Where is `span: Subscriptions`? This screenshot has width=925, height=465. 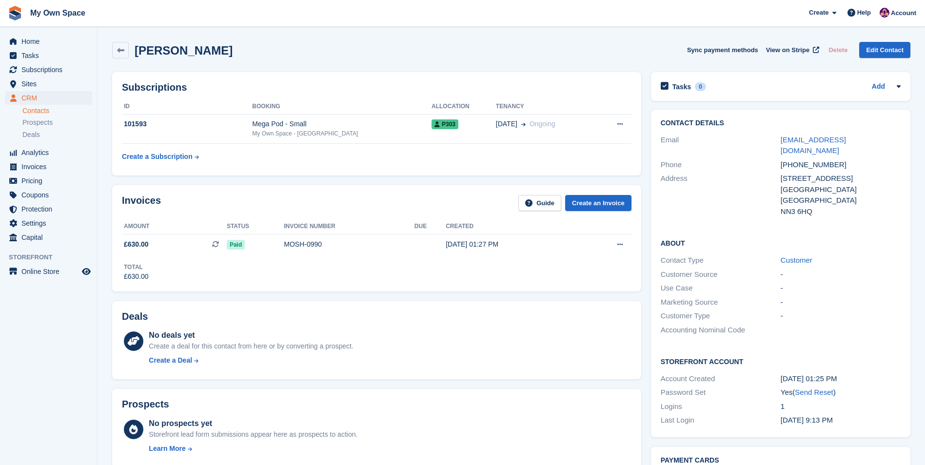 span: Subscriptions is located at coordinates (51, 70).